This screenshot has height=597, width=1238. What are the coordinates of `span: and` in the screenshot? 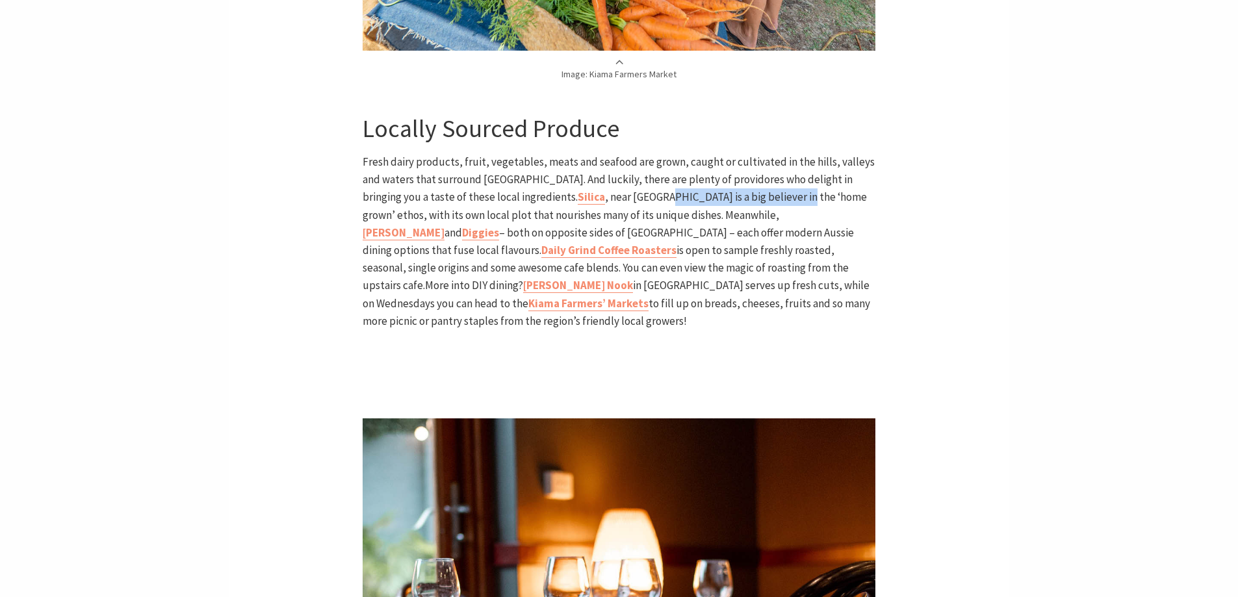 It's located at (453, 233).